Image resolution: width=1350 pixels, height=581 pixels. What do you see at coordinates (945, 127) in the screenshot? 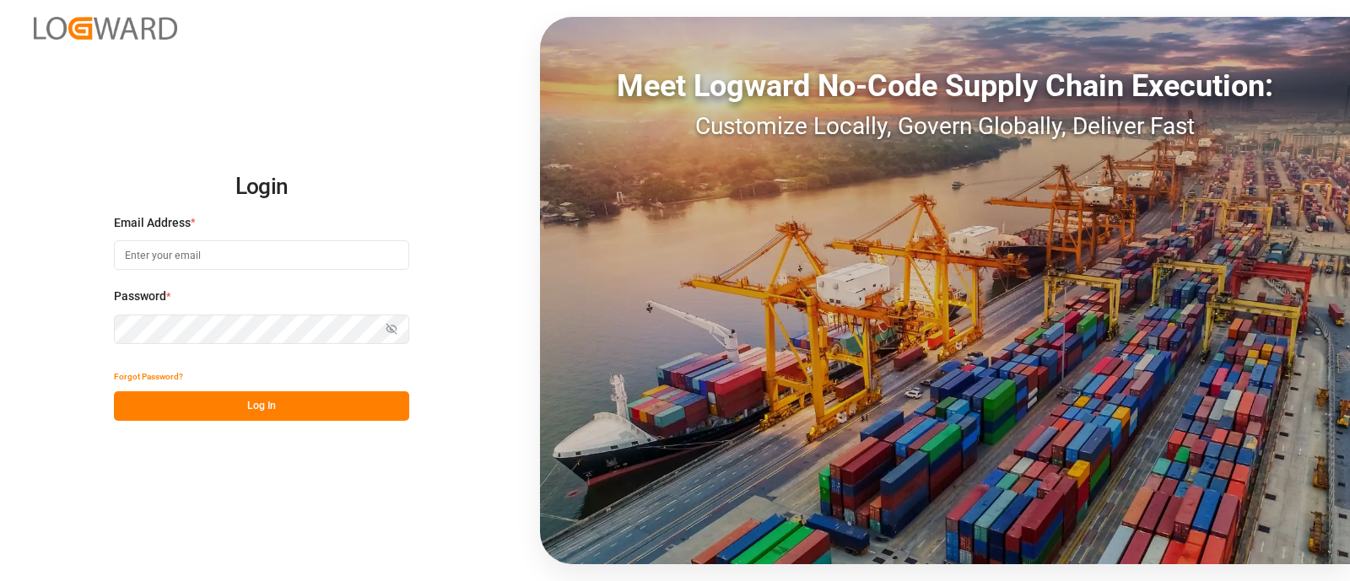
I see `div: Customize Locally, Govern Globally, Deliver Fast` at bounding box center [945, 127].